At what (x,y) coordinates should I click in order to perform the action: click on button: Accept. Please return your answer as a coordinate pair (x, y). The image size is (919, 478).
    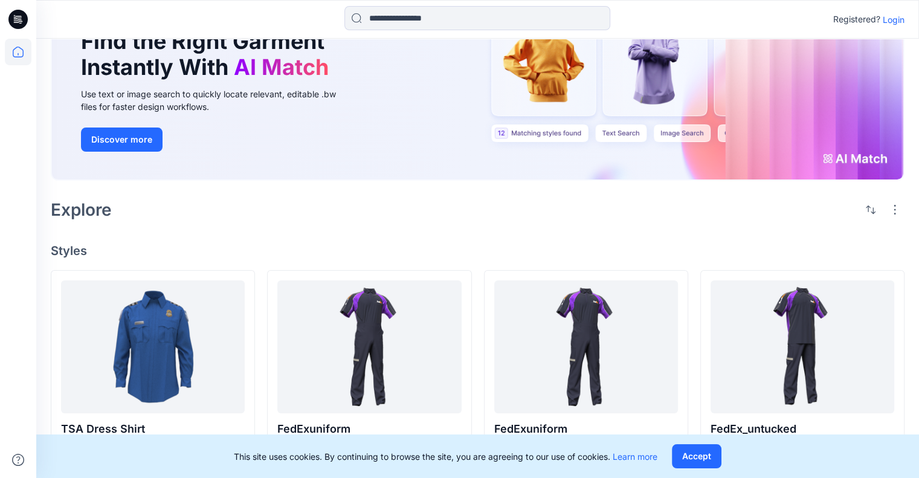
    Looking at the image, I should click on (697, 456).